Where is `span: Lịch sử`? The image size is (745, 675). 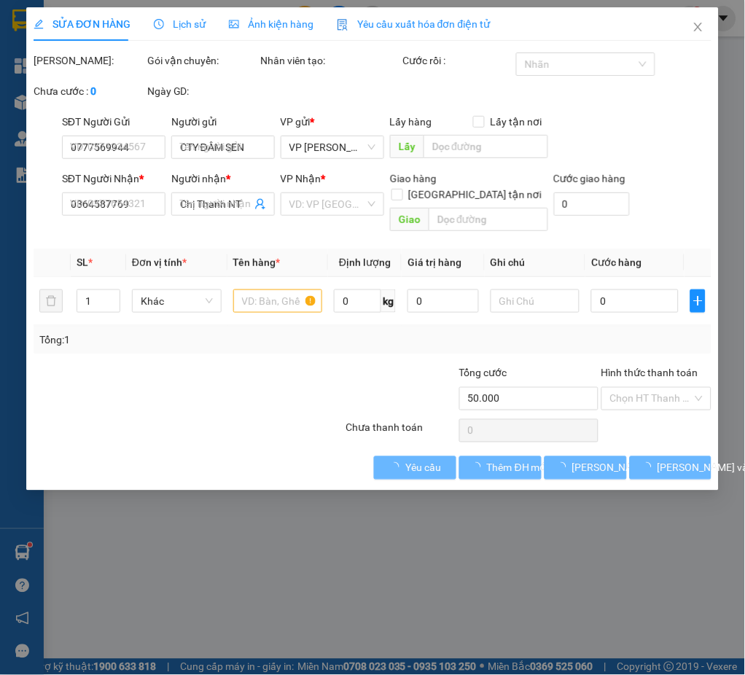 span: Lịch sử is located at coordinates (179, 24).